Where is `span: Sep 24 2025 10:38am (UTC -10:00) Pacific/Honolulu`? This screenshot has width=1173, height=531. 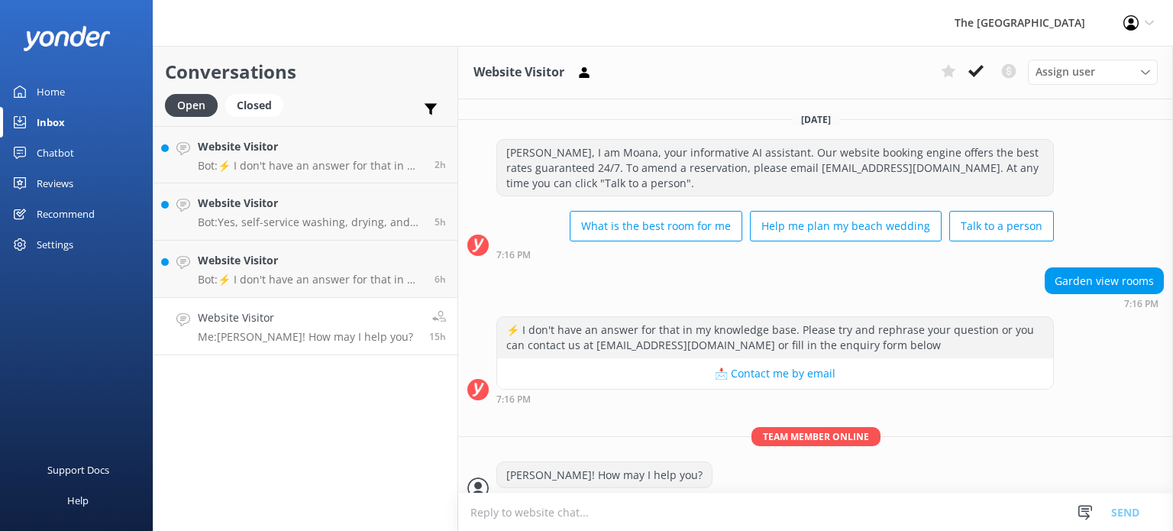
span: Sep 24 2025 10:38am (UTC -10:00) Pacific/Honolulu is located at coordinates (440, 221).